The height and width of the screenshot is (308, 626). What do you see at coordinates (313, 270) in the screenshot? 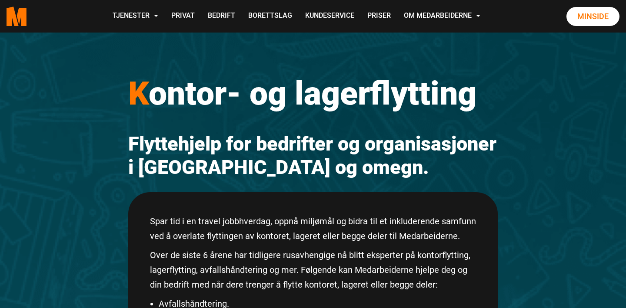
I see `p: Over de siste 6 årene har tidligere rusavhengige nå blitt eksperter på kontorflytting, lagerflytt...` at bounding box center [313, 270].